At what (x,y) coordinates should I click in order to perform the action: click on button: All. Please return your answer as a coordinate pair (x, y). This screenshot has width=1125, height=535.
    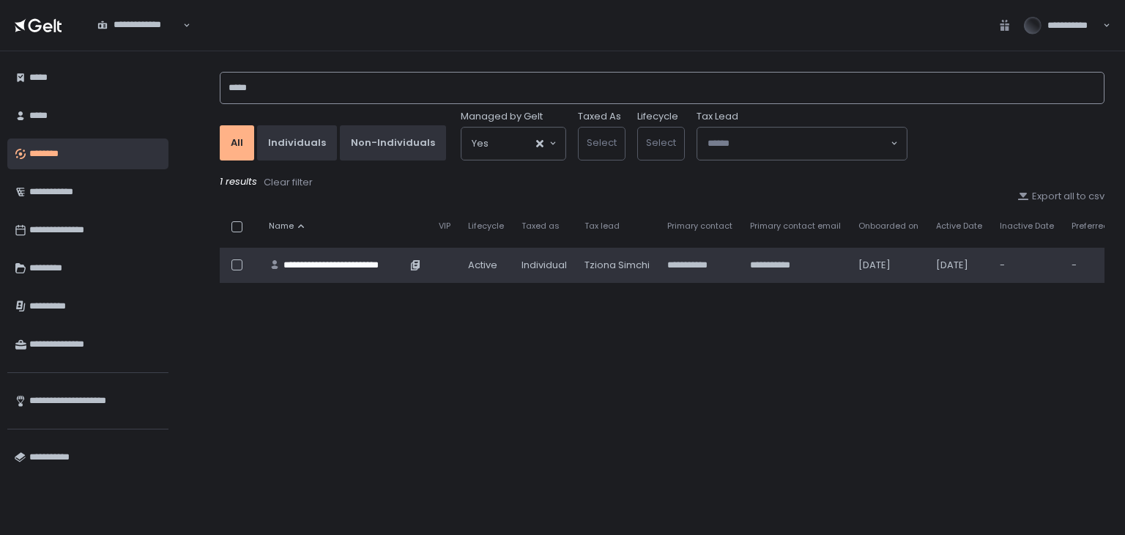
    Looking at the image, I should click on (237, 143).